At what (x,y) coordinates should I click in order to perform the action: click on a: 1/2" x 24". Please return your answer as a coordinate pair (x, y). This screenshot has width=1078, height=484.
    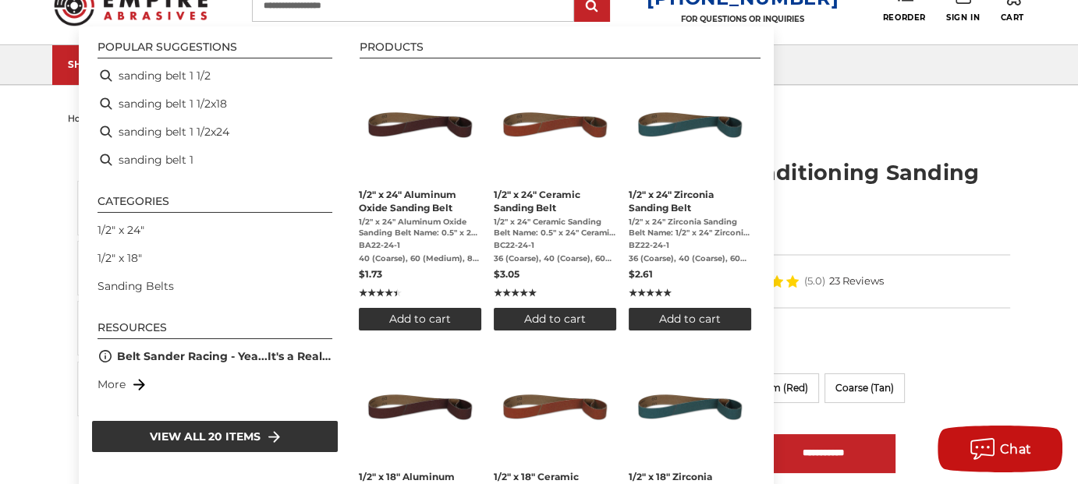
    Looking at the image, I should click on (121, 230).